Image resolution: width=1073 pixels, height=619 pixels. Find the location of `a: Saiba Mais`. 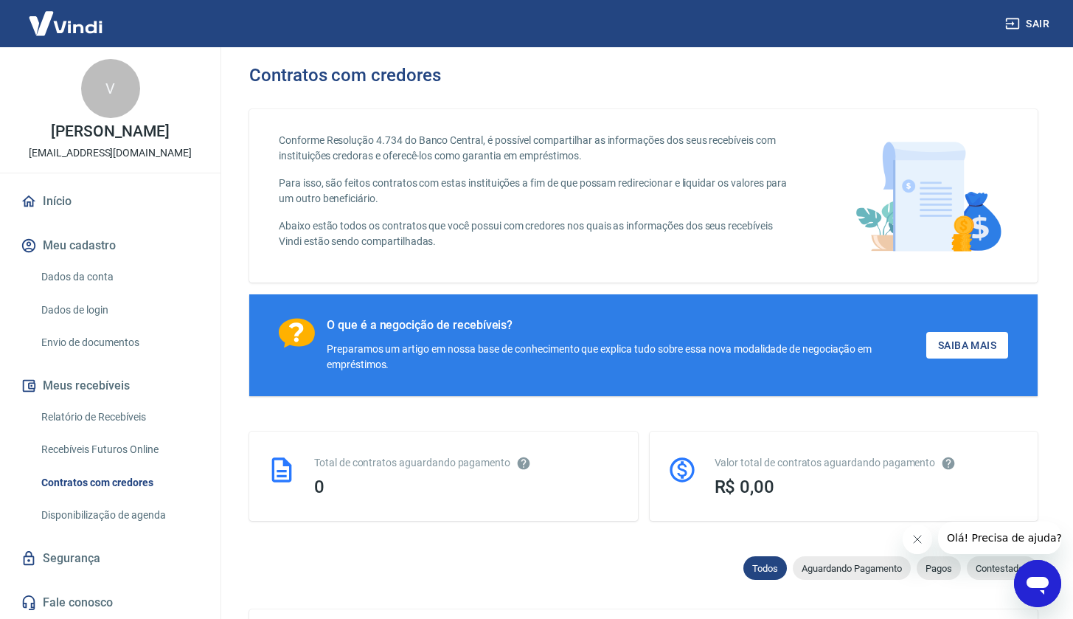

a: Saiba Mais is located at coordinates (967, 345).